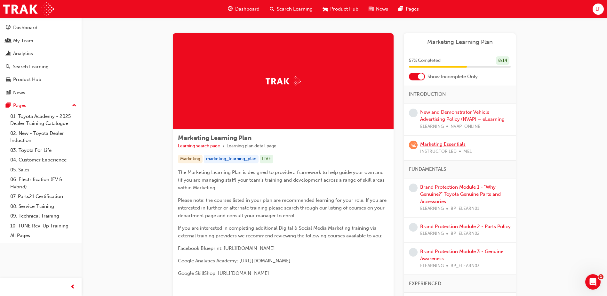  Describe the element at coordinates (252, 146) in the screenshot. I see `li: Learning plan detail page` at that location.